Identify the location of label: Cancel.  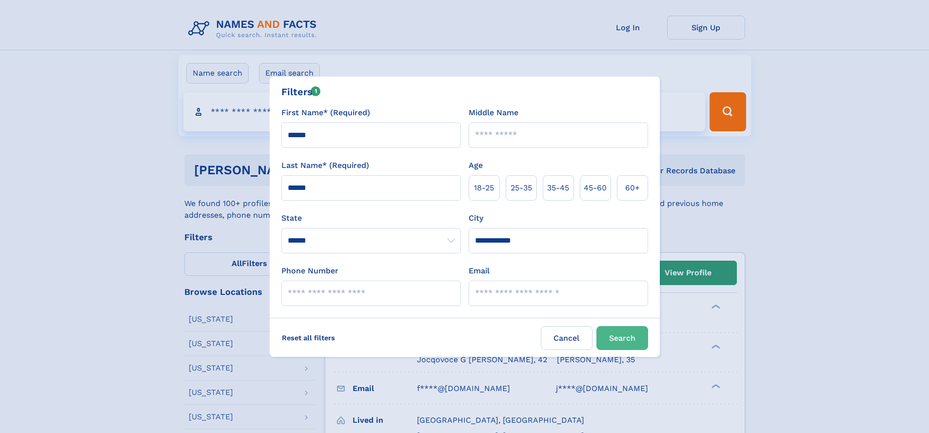
(567, 338).